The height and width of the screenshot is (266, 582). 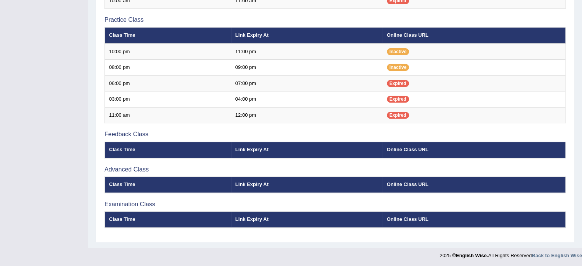 What do you see at coordinates (307, 115) in the screenshot?
I see `td: 12:00 pm` at bounding box center [307, 115].